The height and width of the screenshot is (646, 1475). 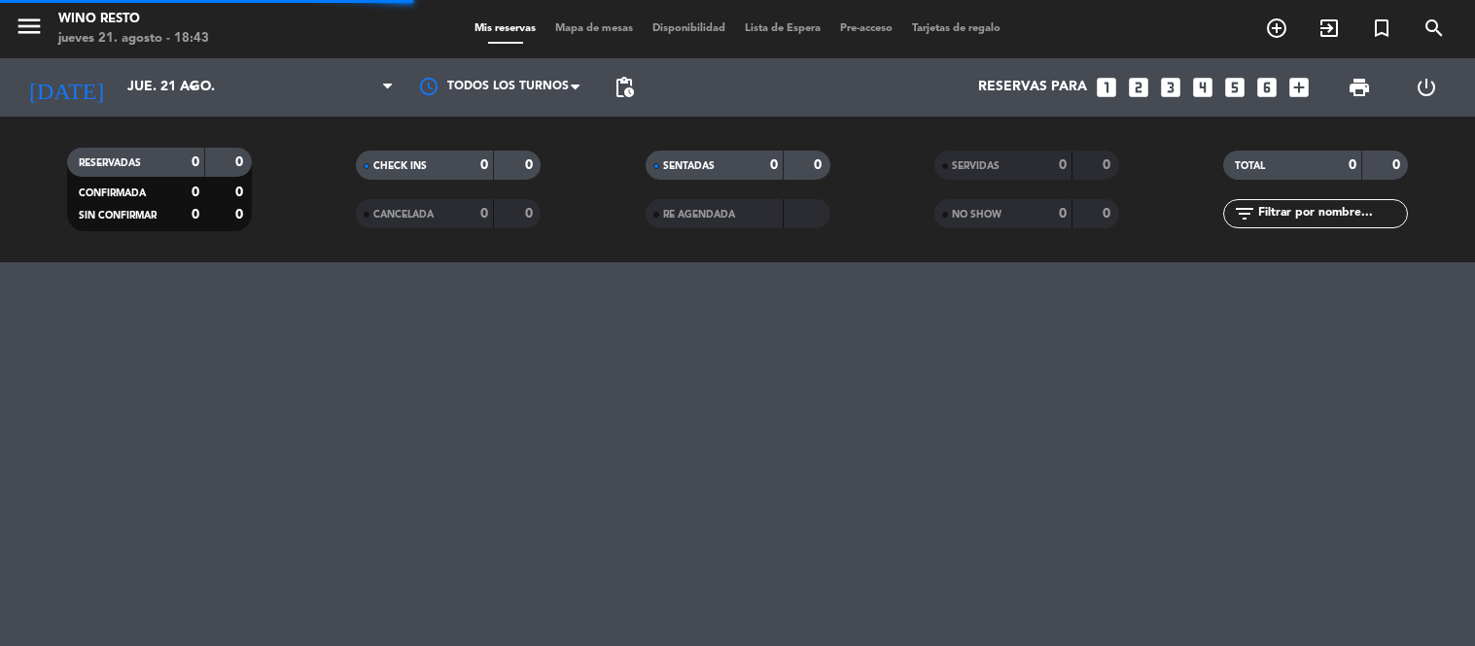 I want to click on span: SERVIDAS, so click(x=975, y=166).